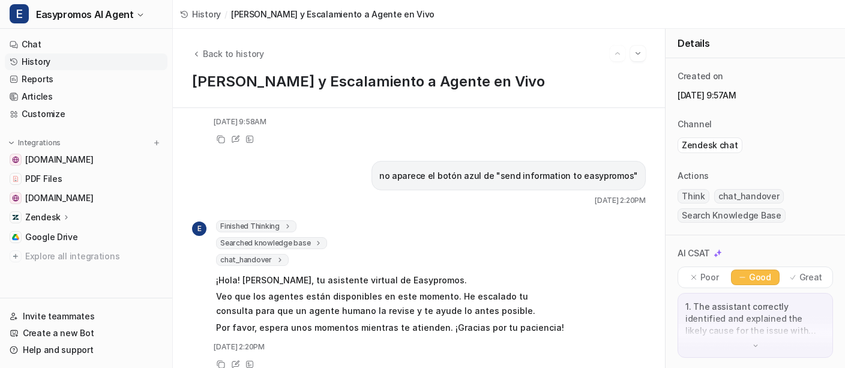 The width and height of the screenshot is (845, 368). What do you see at coordinates (86, 256) in the screenshot?
I see `a: Explore all integrations` at bounding box center [86, 256].